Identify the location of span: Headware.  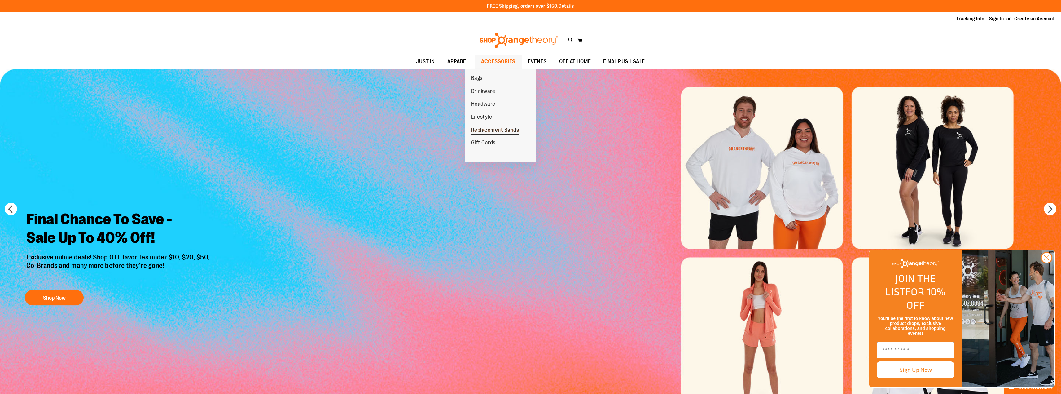
(483, 104).